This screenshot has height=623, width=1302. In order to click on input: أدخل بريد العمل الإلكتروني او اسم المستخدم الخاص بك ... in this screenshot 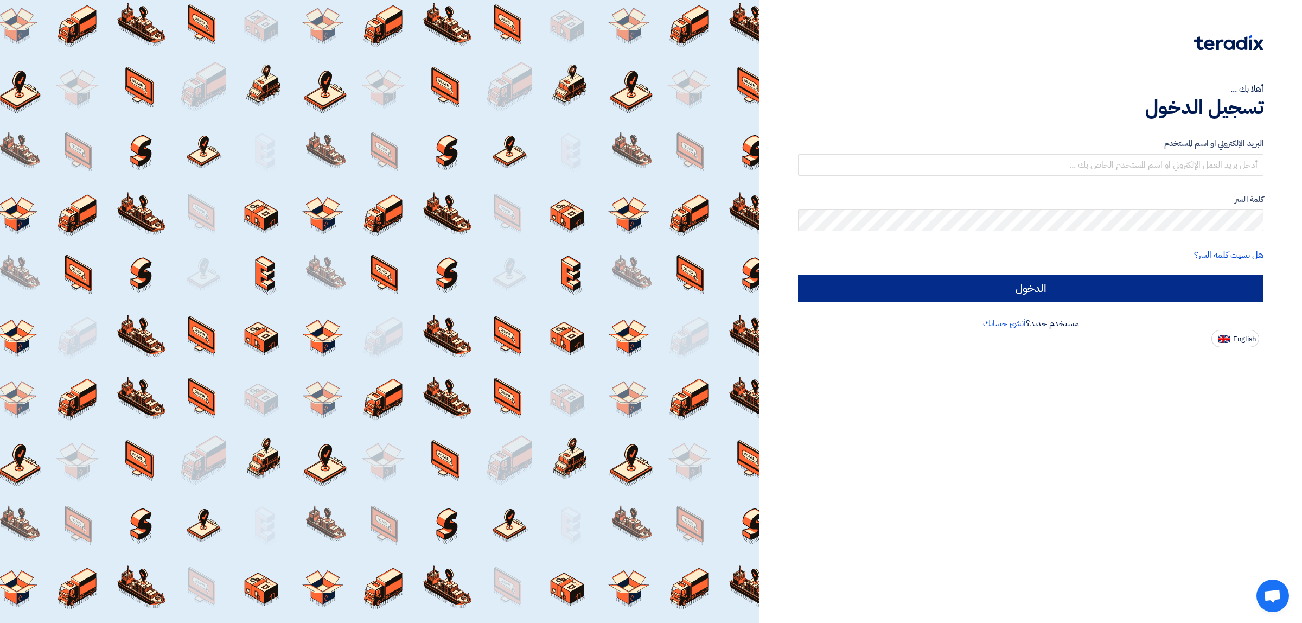, I will do `click(1031, 165)`.